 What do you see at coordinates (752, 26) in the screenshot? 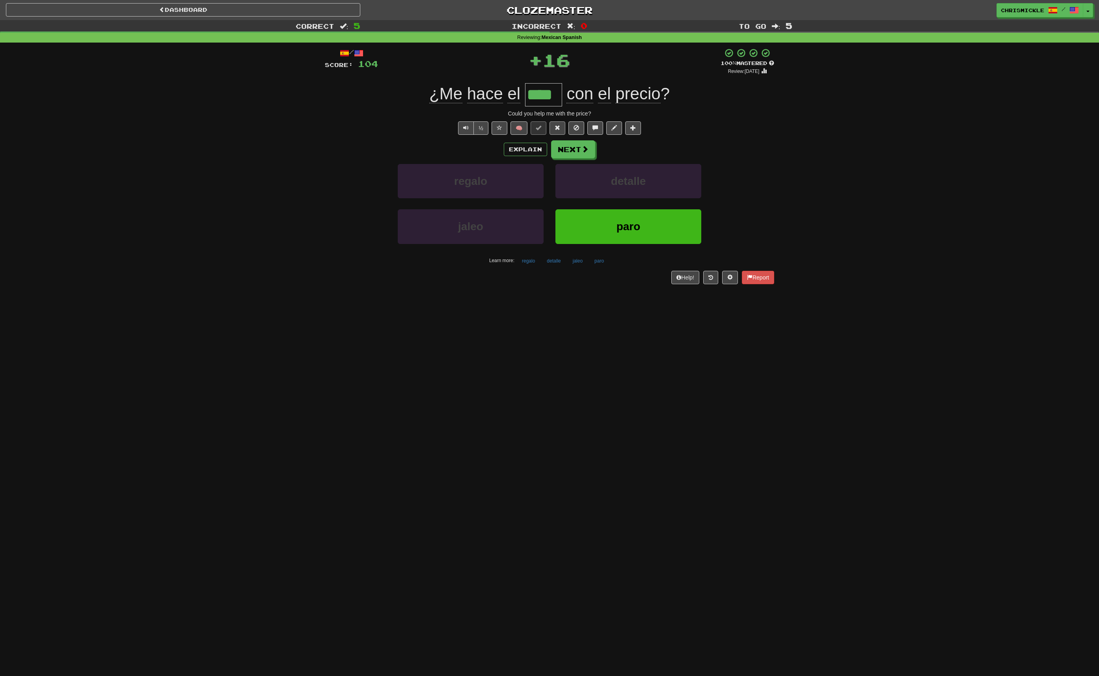
I see `span: To go` at bounding box center [752, 26].